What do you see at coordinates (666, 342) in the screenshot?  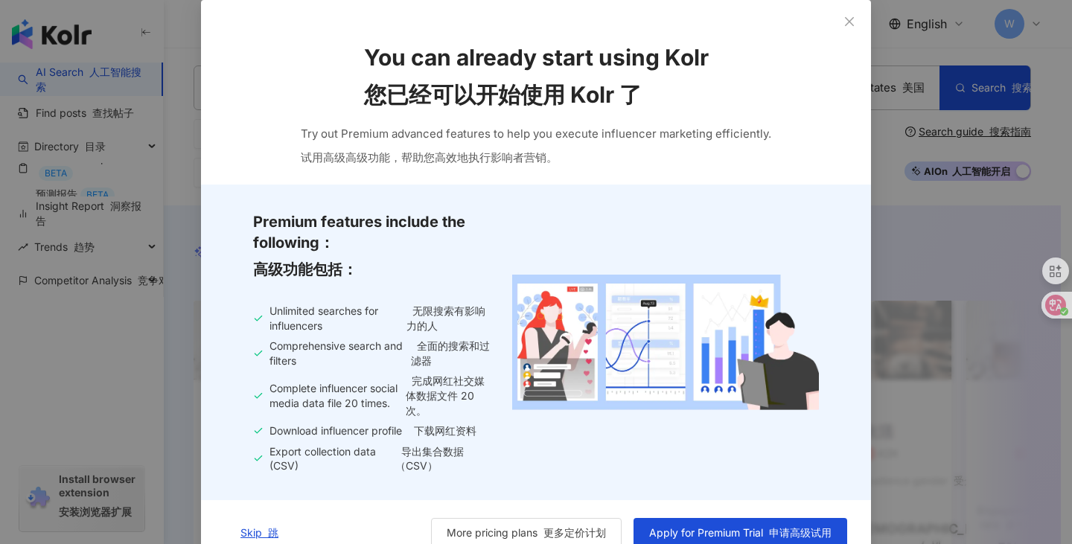 I see `img: free trial onboarding` at bounding box center [666, 342].